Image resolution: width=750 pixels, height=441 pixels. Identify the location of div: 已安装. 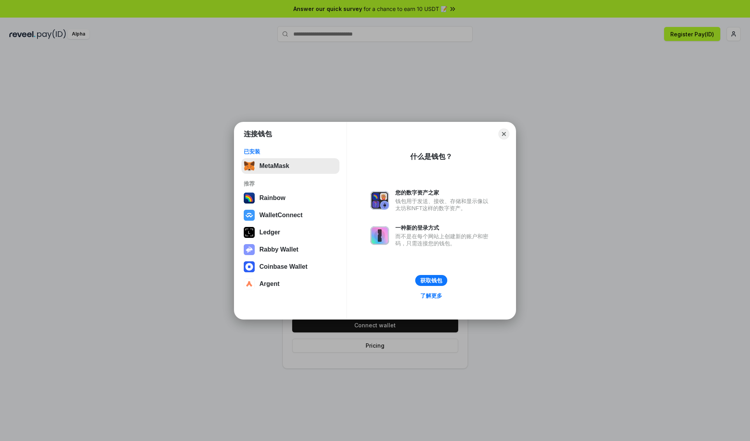
(290, 152).